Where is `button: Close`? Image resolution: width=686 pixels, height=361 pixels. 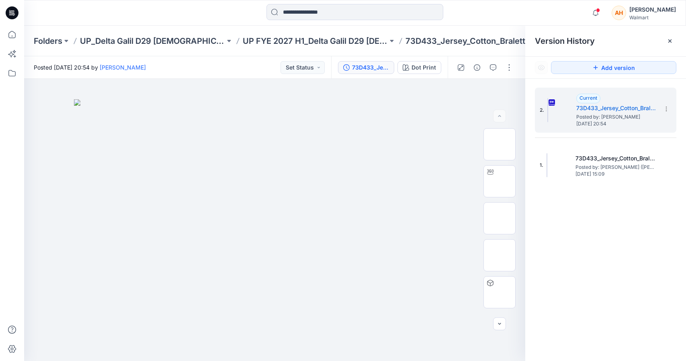 button: Close is located at coordinates (670, 41).